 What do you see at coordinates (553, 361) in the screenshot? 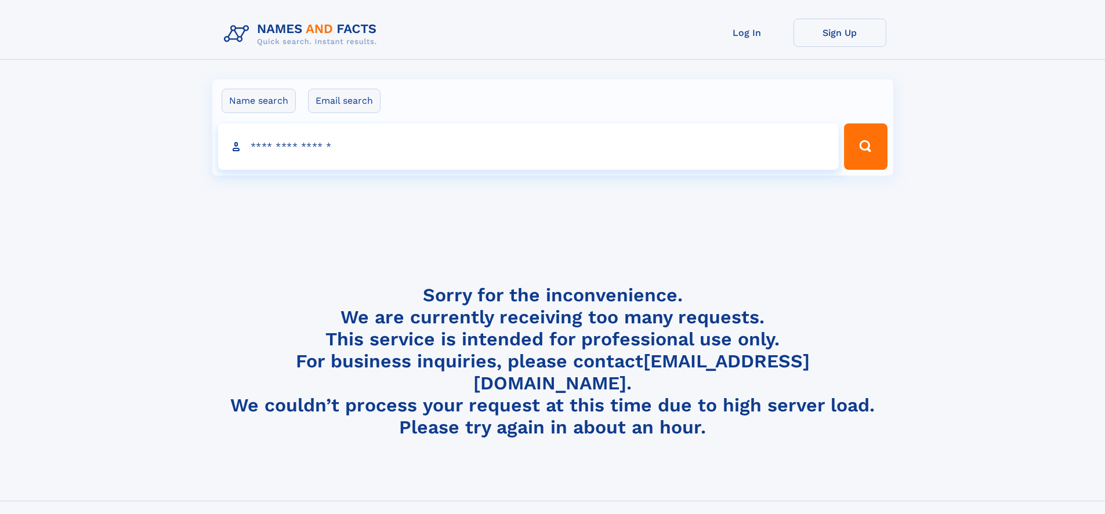
I see `h4: Sorry for the inconvenience. We are currently receiving too many requests. This service is intend...` at bounding box center [553, 361].